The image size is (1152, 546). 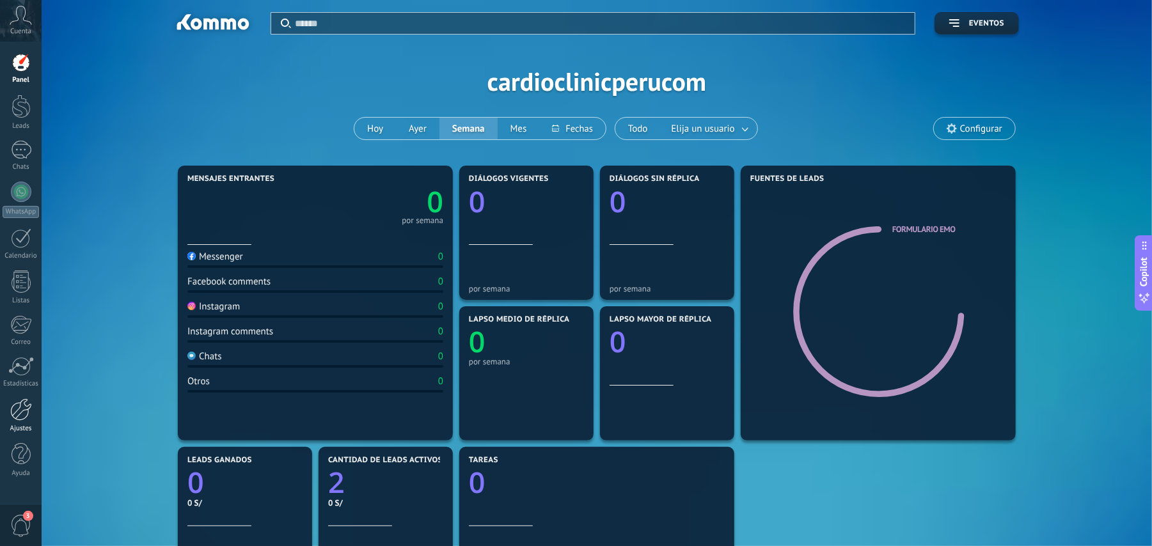 What do you see at coordinates (654, 179) in the screenshot?
I see `span: Diálogos sin réplica` at bounding box center [654, 179].